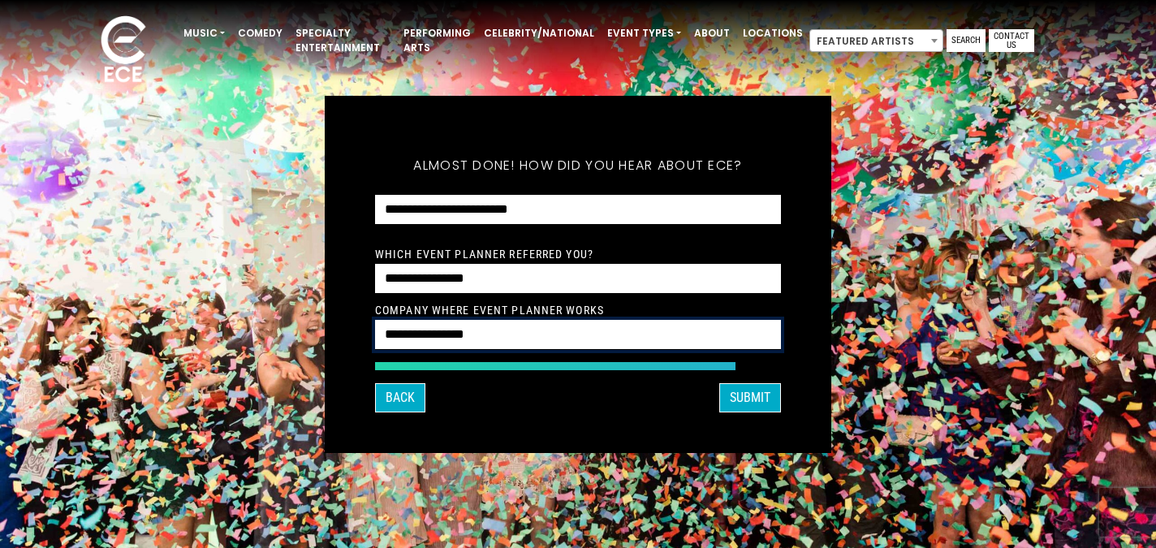 This screenshot has width=1156, height=548. I want to click on a: Comedy, so click(260, 33).